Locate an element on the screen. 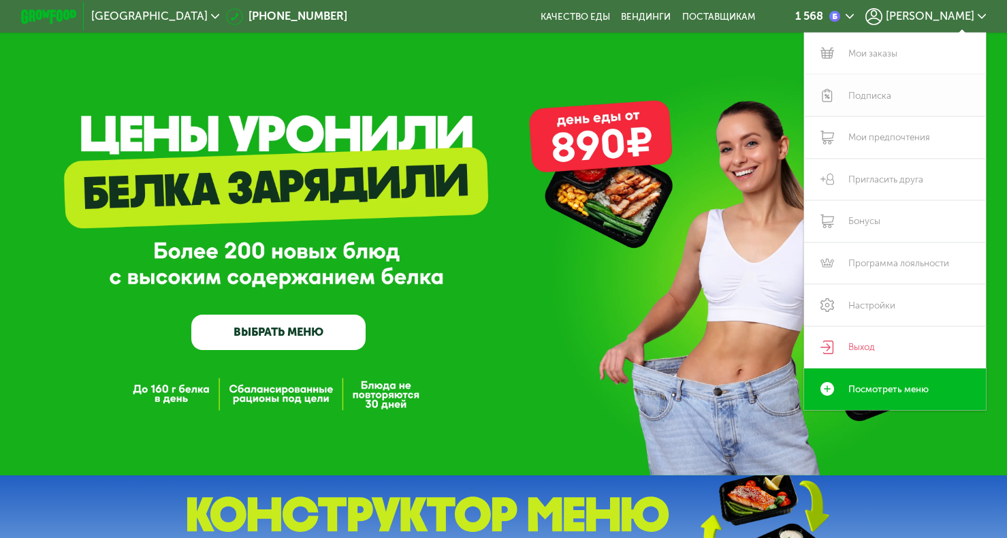  a: ВЫБРАТЬ МЕНЮ is located at coordinates (279, 332).